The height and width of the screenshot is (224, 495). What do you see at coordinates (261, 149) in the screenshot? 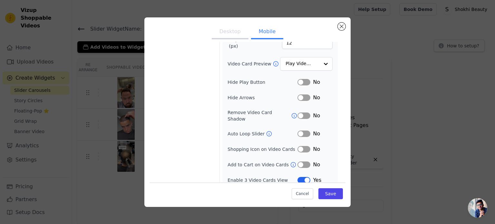
I see `label: Shopping Icon on Video Cards` at bounding box center [261, 149].